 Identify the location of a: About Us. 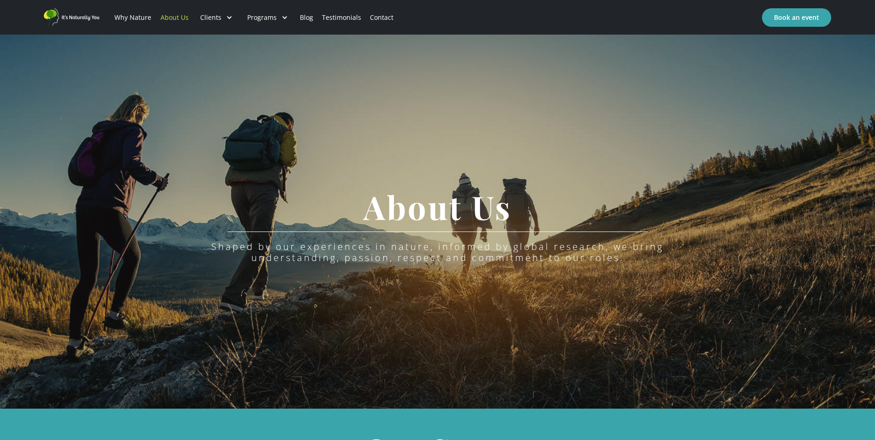
(174, 18).